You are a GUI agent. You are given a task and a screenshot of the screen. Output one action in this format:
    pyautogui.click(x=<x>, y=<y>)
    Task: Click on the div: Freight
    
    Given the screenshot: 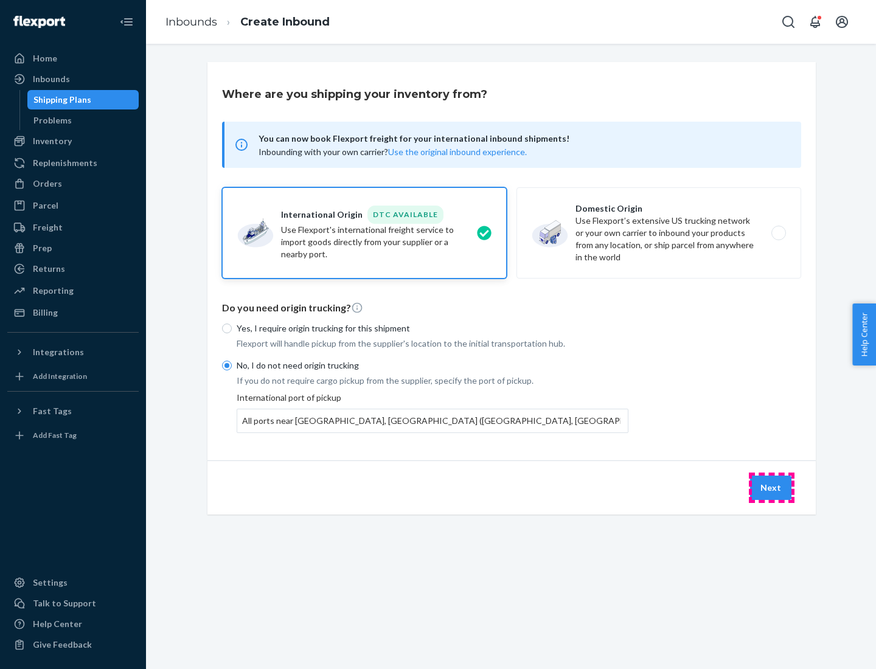 What is the action you would take?
    pyautogui.click(x=47, y=228)
    